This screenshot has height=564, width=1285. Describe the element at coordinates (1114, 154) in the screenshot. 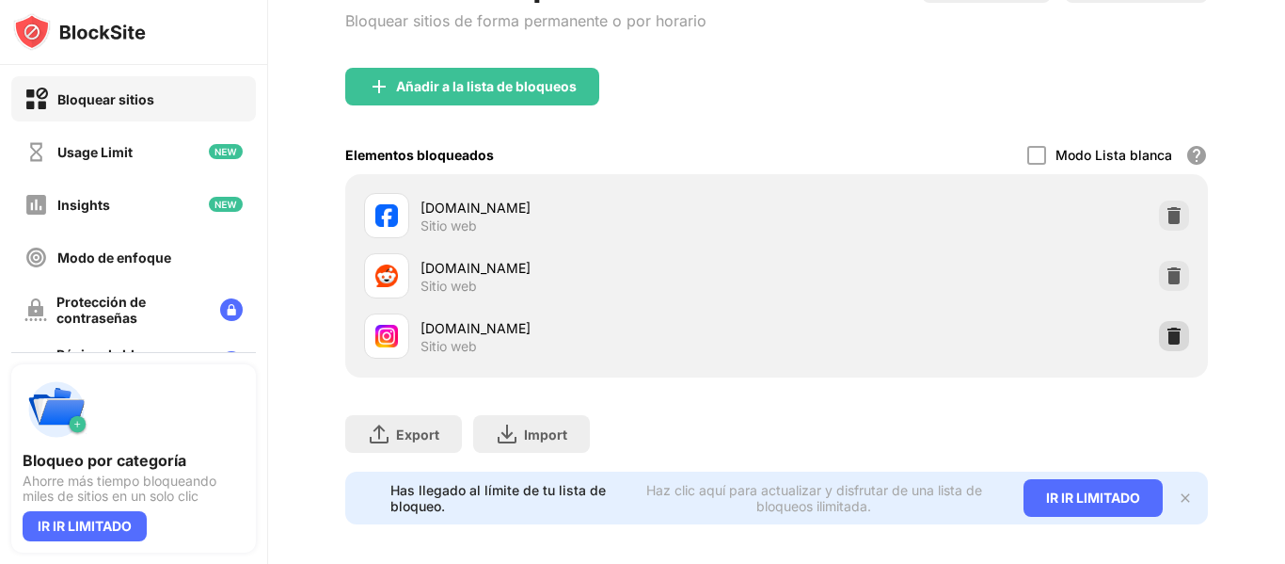

I see `div: Modo Lista blanca` at that location.